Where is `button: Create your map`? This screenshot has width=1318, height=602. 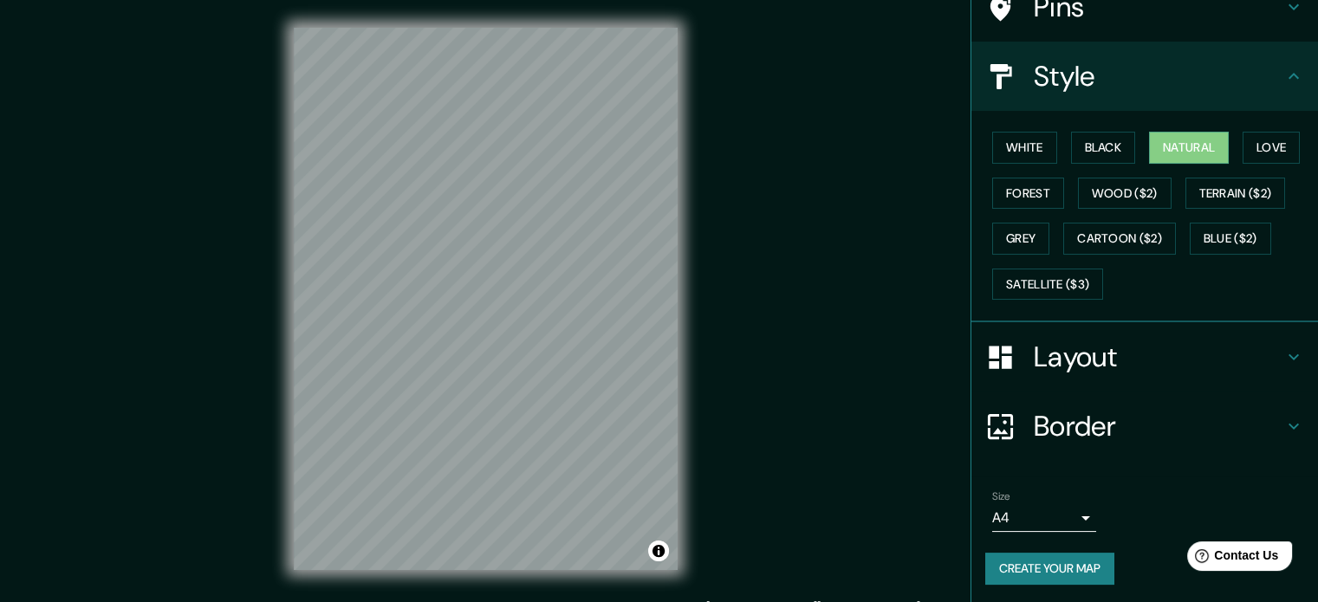 button: Create your map is located at coordinates (1049, 568).